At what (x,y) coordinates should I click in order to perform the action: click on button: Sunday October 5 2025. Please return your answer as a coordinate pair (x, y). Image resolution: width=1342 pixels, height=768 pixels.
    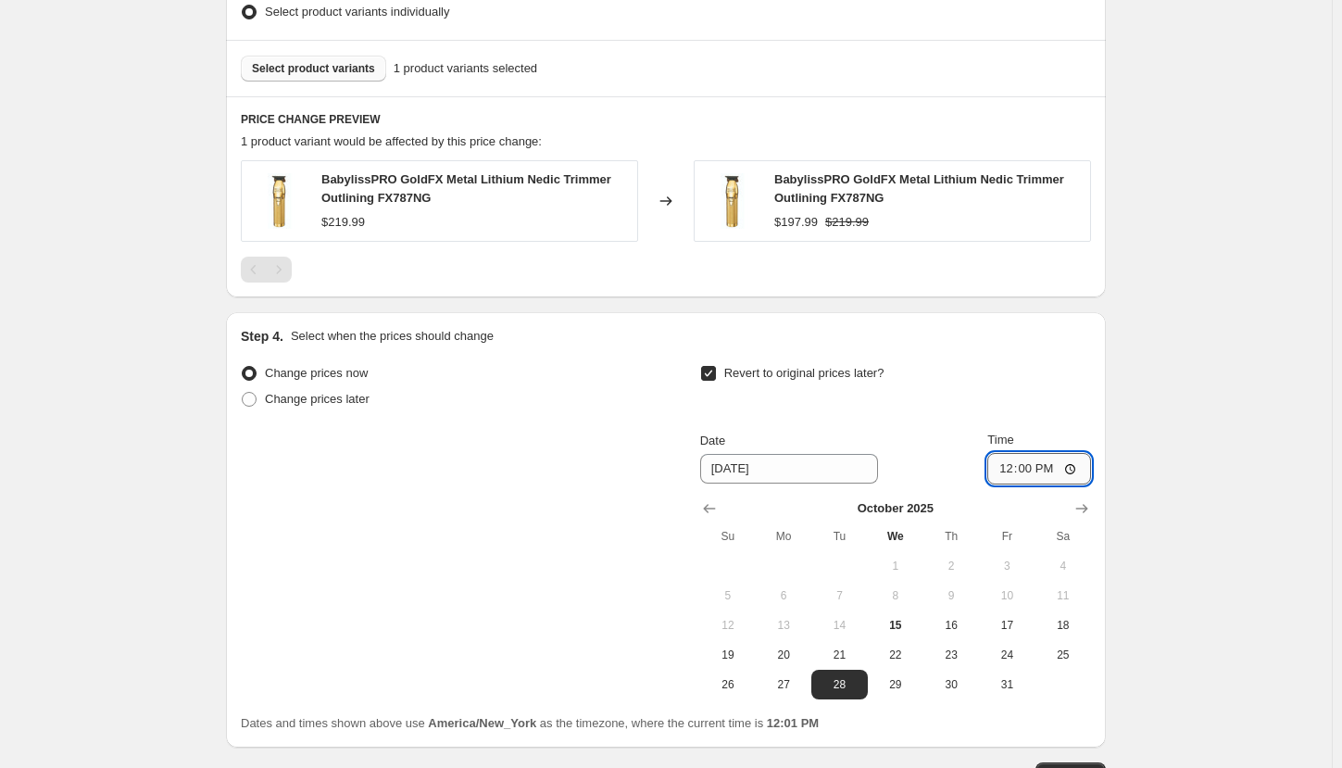
    Looking at the image, I should click on (728, 595).